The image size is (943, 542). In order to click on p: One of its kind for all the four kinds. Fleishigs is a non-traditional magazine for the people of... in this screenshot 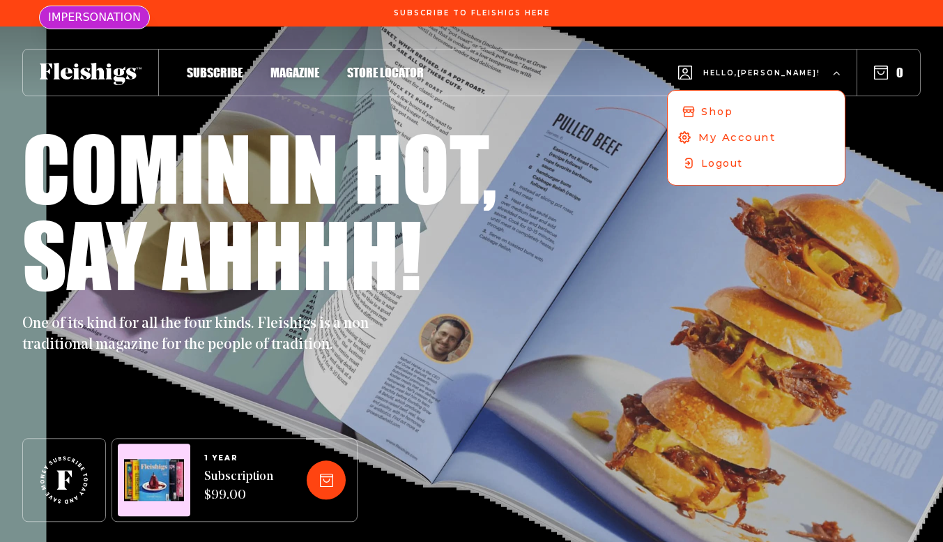, I will do `click(204, 335)`.